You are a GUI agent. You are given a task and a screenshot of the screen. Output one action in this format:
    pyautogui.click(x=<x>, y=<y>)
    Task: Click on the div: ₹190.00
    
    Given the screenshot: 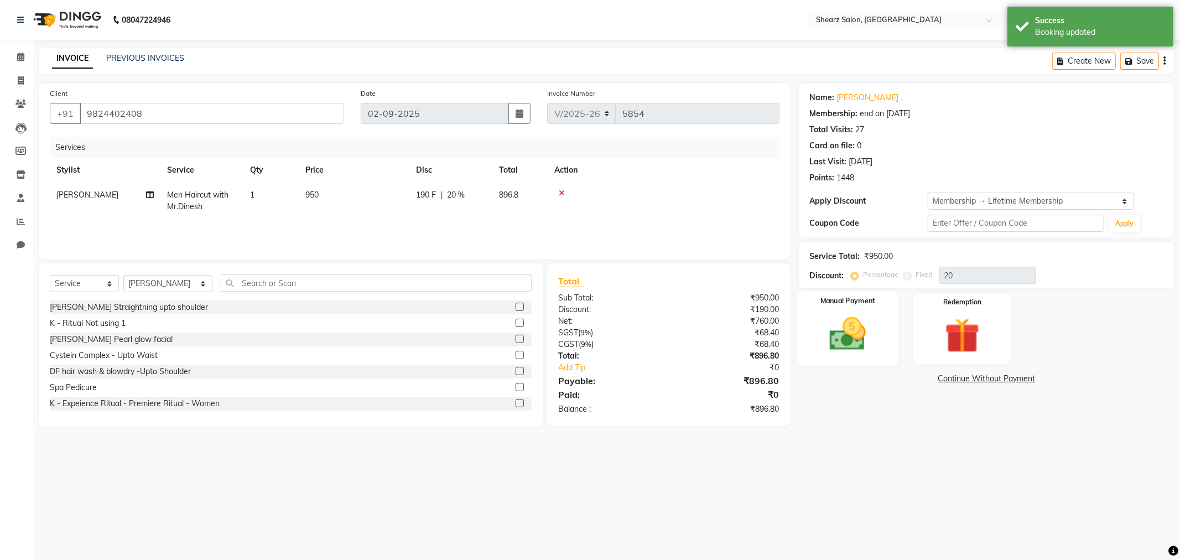 What is the action you would take?
    pyautogui.click(x=728, y=309)
    